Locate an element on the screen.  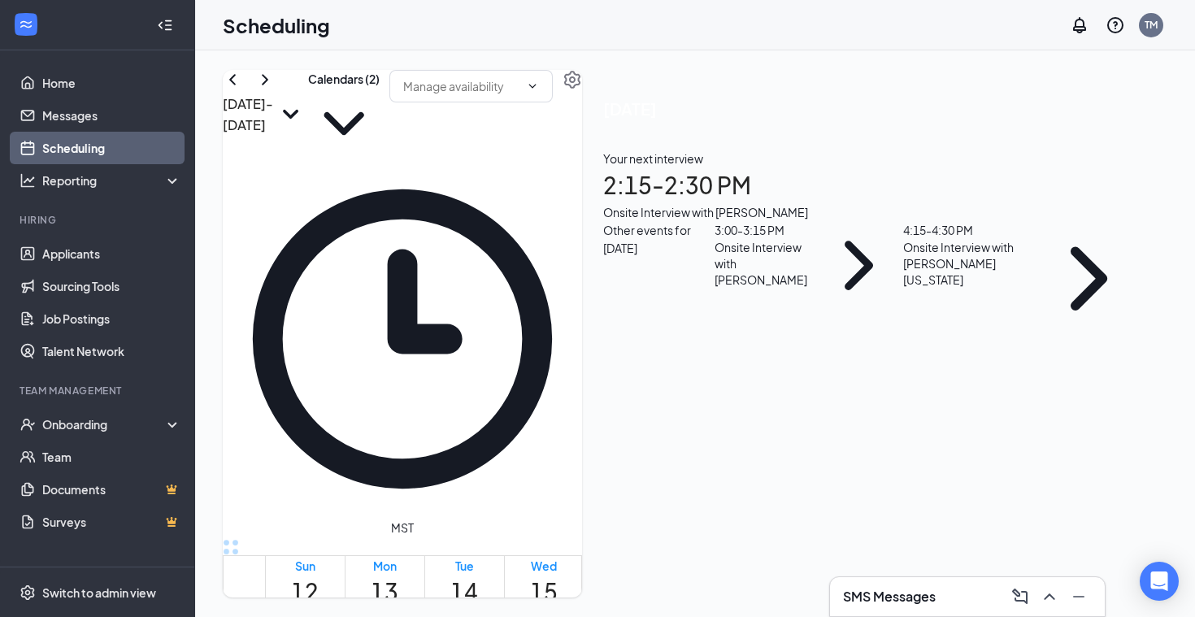
h1: 12 is located at coordinates (305, 592).